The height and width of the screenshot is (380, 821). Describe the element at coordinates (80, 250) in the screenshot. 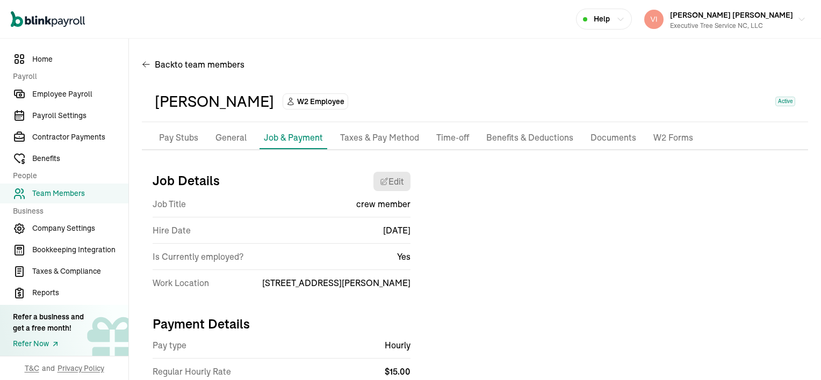

I see `span: Bookkeeping Integration` at that location.